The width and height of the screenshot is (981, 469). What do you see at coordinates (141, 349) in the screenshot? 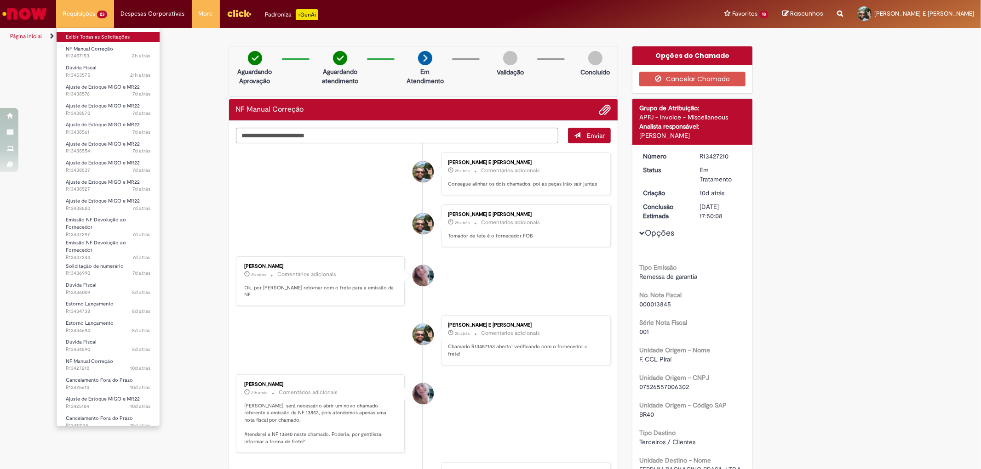
I see `time: 21/08/2025 08:17:28` at bounding box center [141, 349].